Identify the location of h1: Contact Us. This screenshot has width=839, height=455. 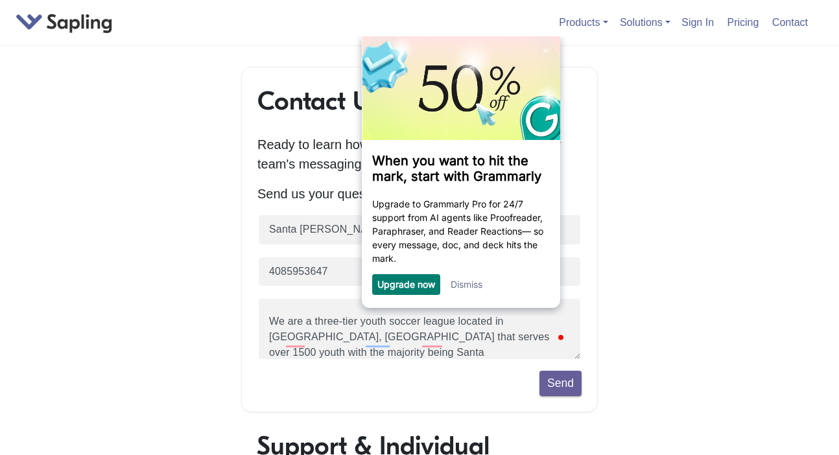
(420, 101).